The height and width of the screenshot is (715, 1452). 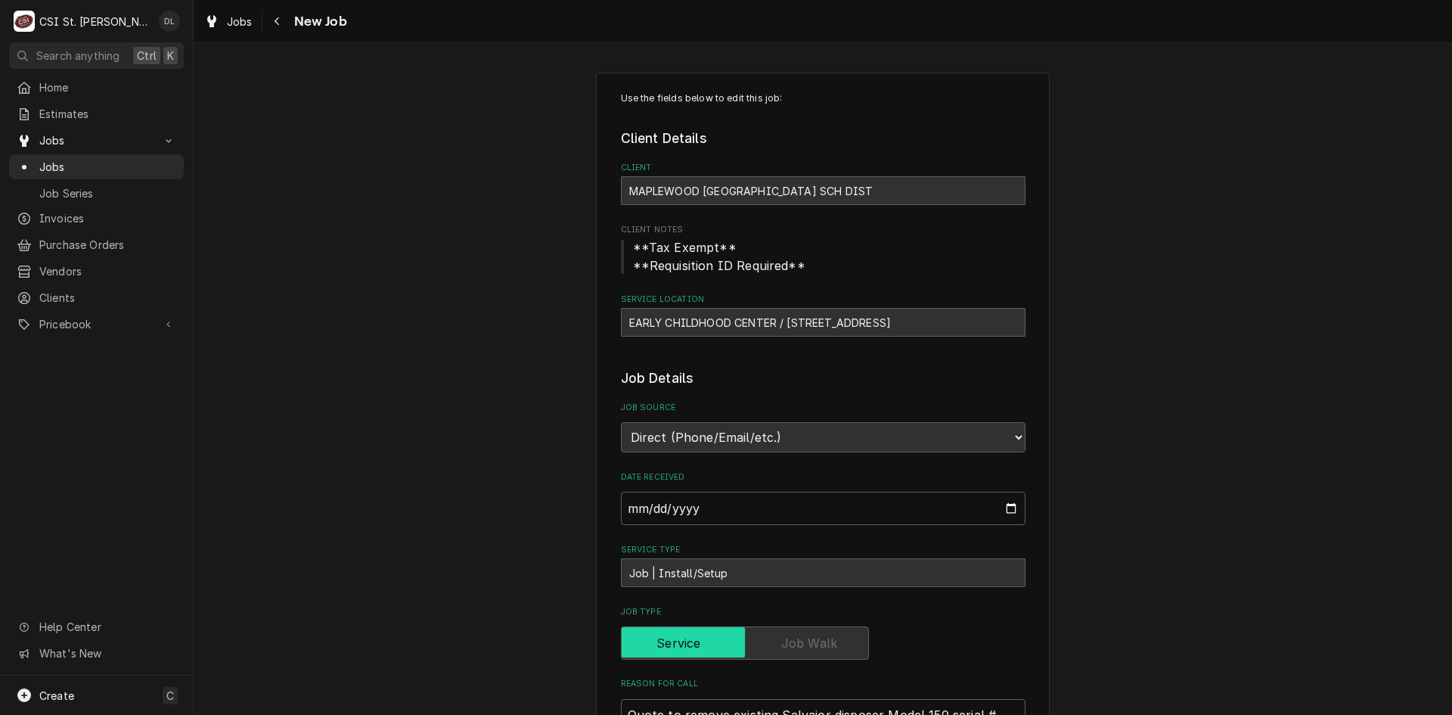 I want to click on span: Vendors, so click(x=107, y=271).